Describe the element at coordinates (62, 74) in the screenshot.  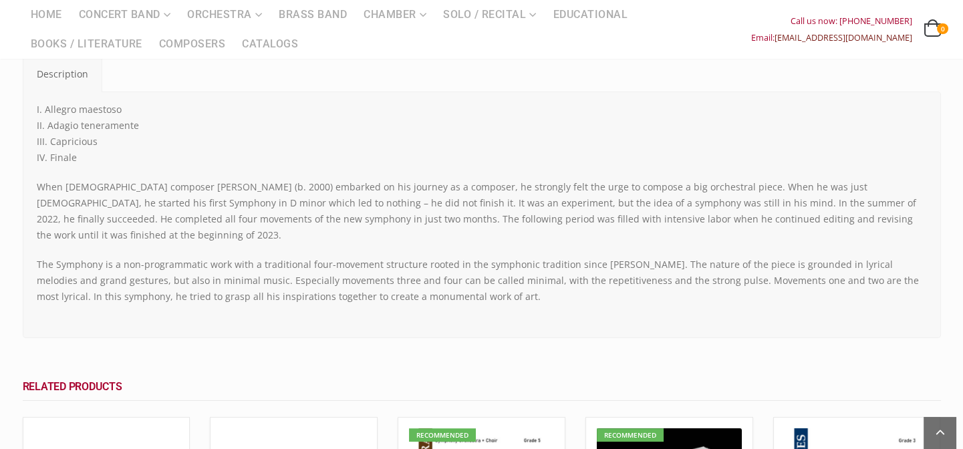
I see `a: Description` at that location.